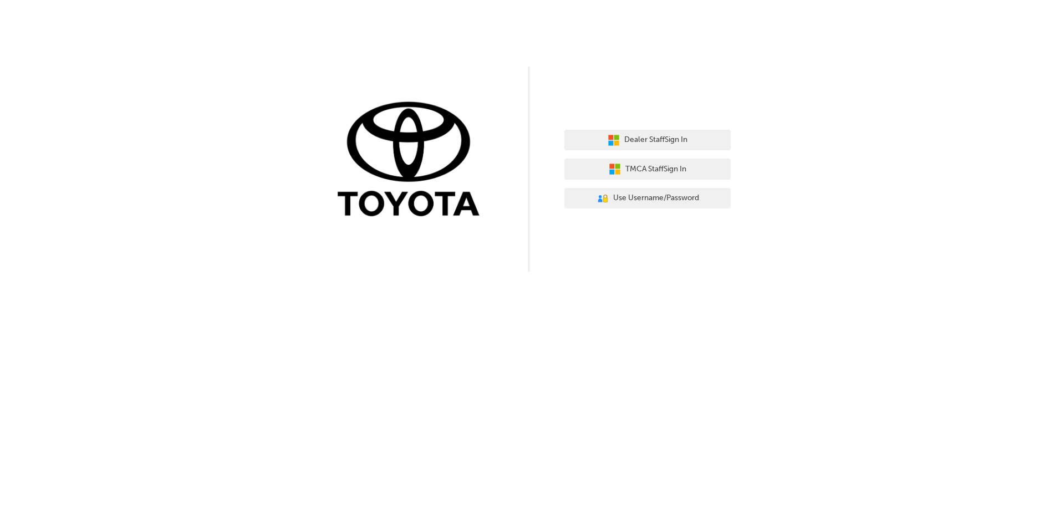  What do you see at coordinates (647, 140) in the screenshot?
I see `button: Dealer StaffSign In` at bounding box center [647, 140].